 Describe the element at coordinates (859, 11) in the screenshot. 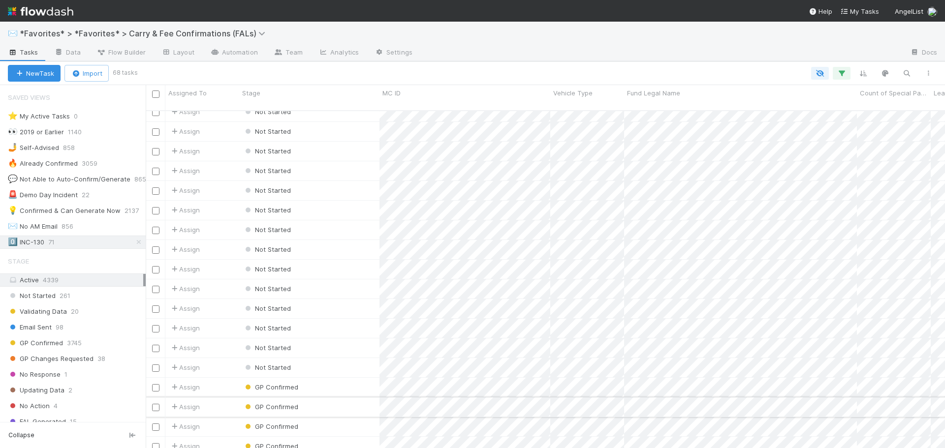

I see `span: My Tasks` at that location.